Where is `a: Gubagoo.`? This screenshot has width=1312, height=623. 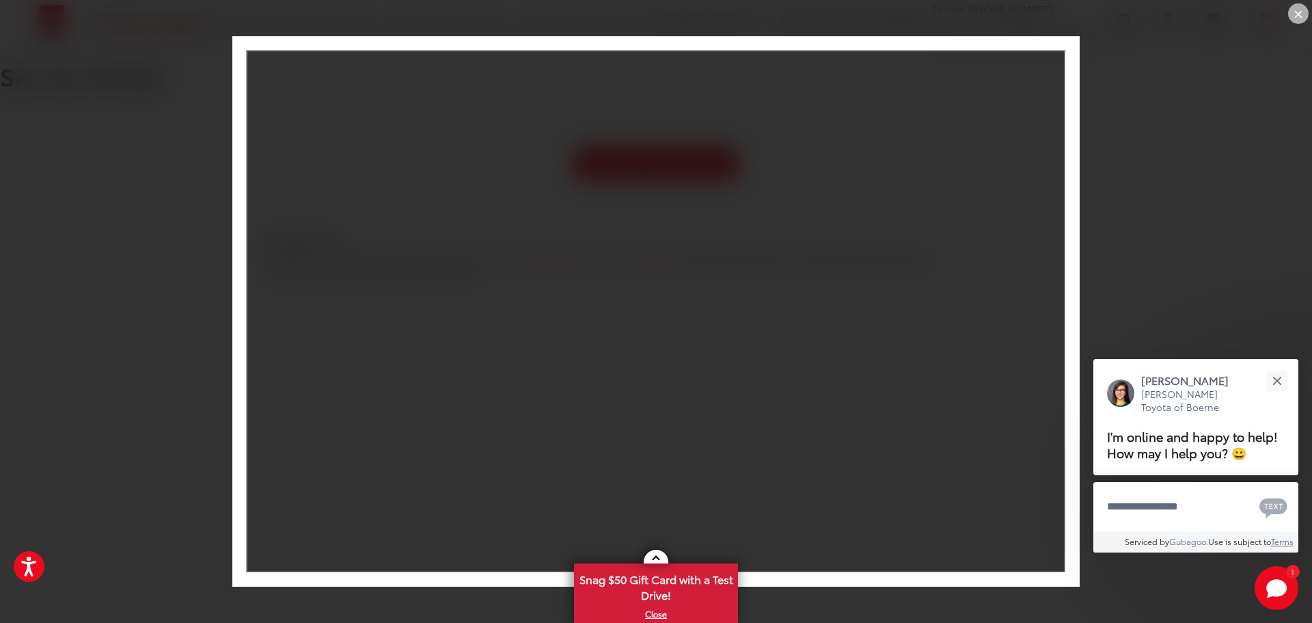 a: Gubagoo. is located at coordinates (1189, 541).